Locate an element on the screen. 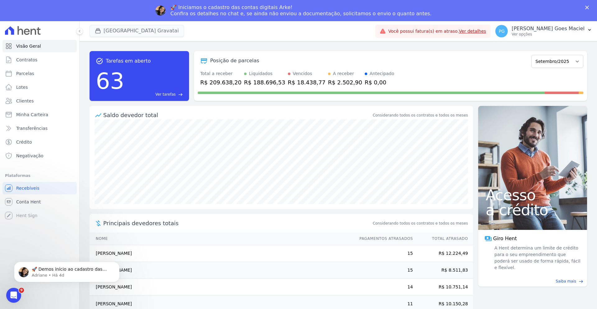 This screenshot has height=309, width=597. span: A Hent determina um limite de crédito para o seu empreendimento que poderá ser usado de forma ráp... is located at coordinates (537, 258).